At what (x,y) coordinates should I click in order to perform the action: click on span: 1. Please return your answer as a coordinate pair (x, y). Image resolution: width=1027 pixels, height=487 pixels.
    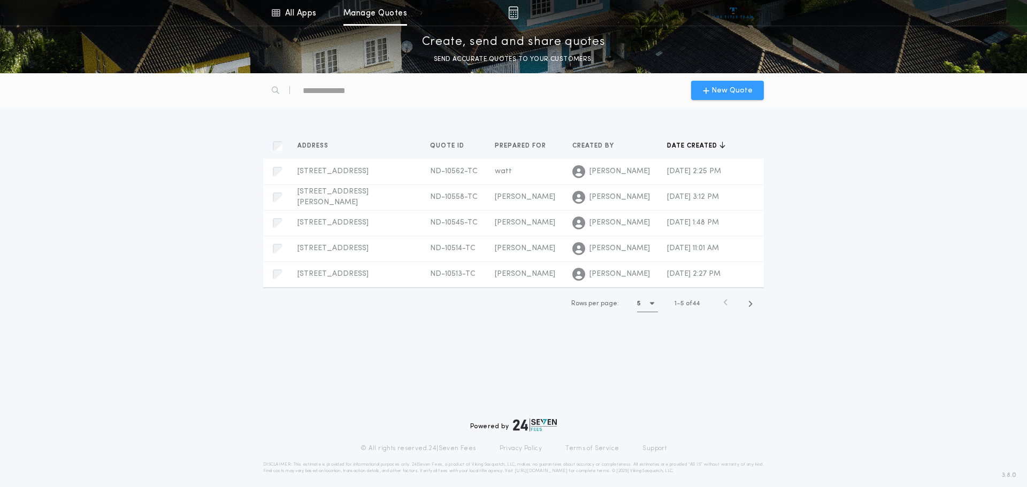
    Looking at the image, I should click on (675, 304).